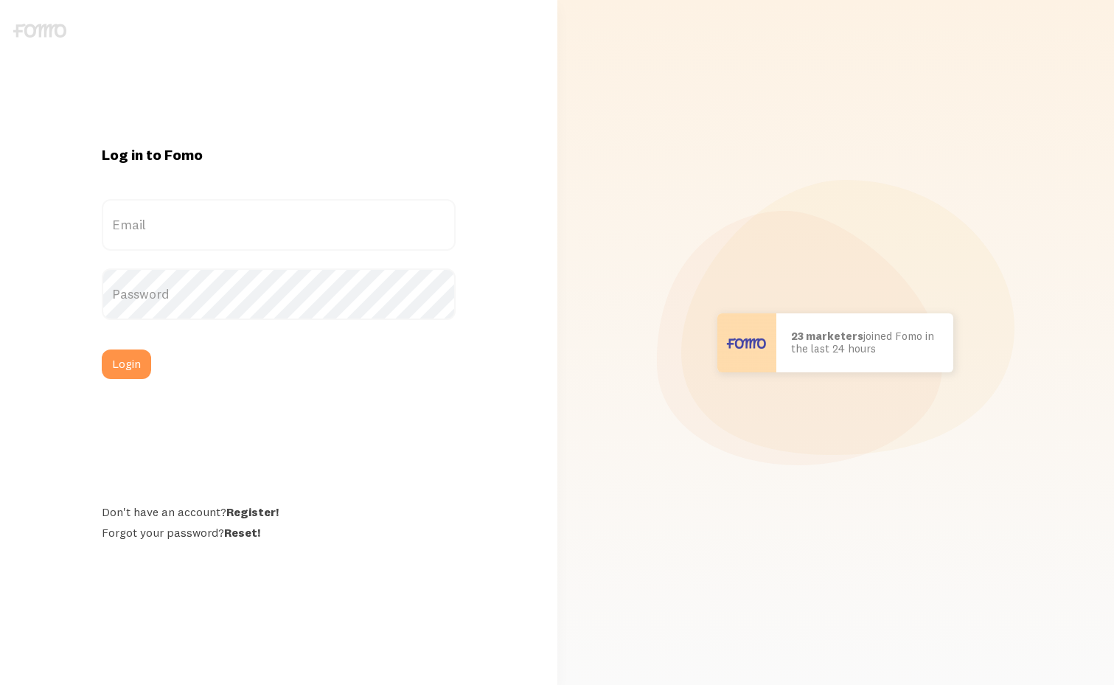 The height and width of the screenshot is (685, 1114). What do you see at coordinates (279, 225) in the screenshot?
I see `label: Email` at bounding box center [279, 225].